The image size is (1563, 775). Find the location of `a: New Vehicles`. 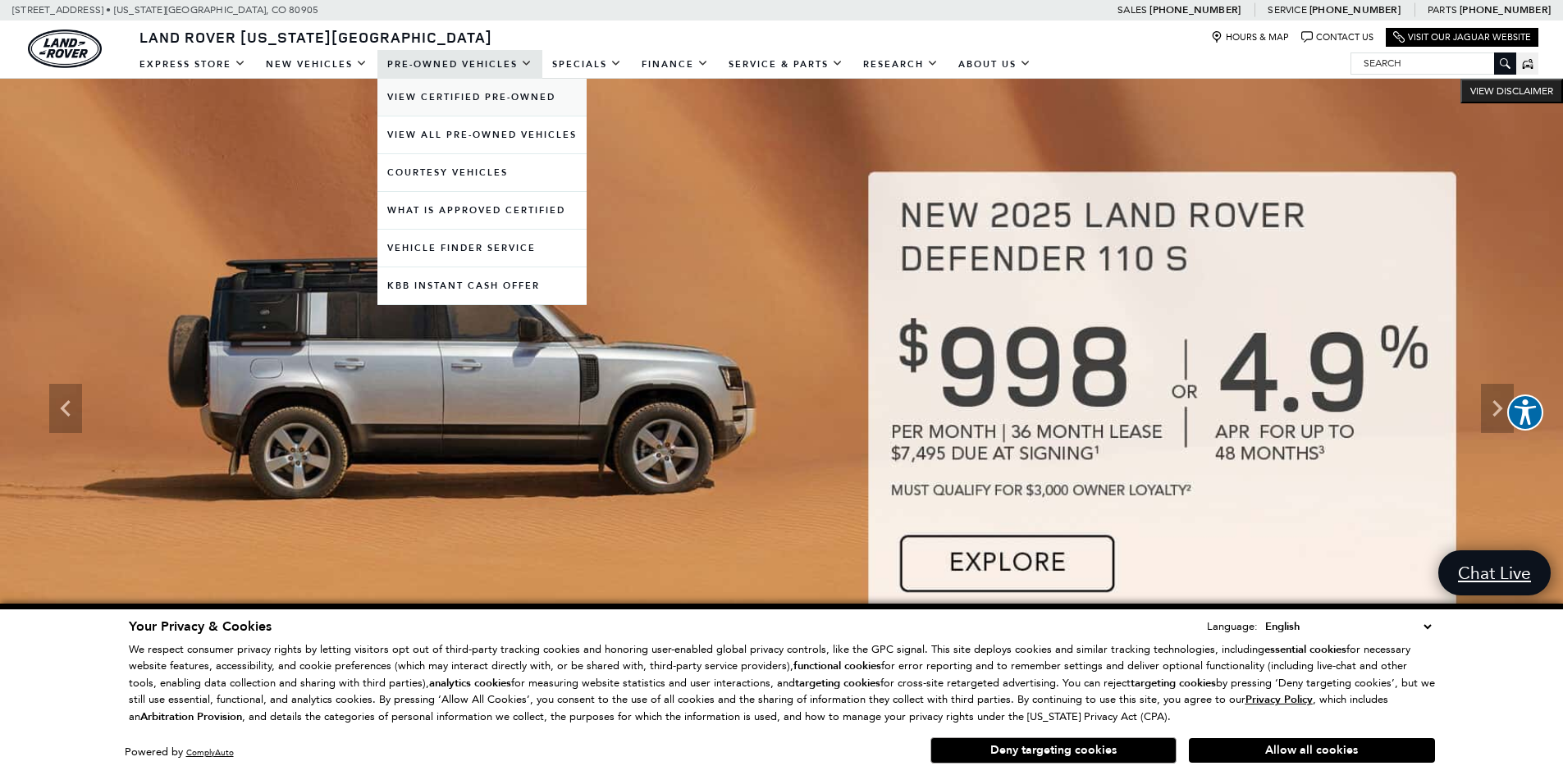

a: New Vehicles is located at coordinates (317, 64).